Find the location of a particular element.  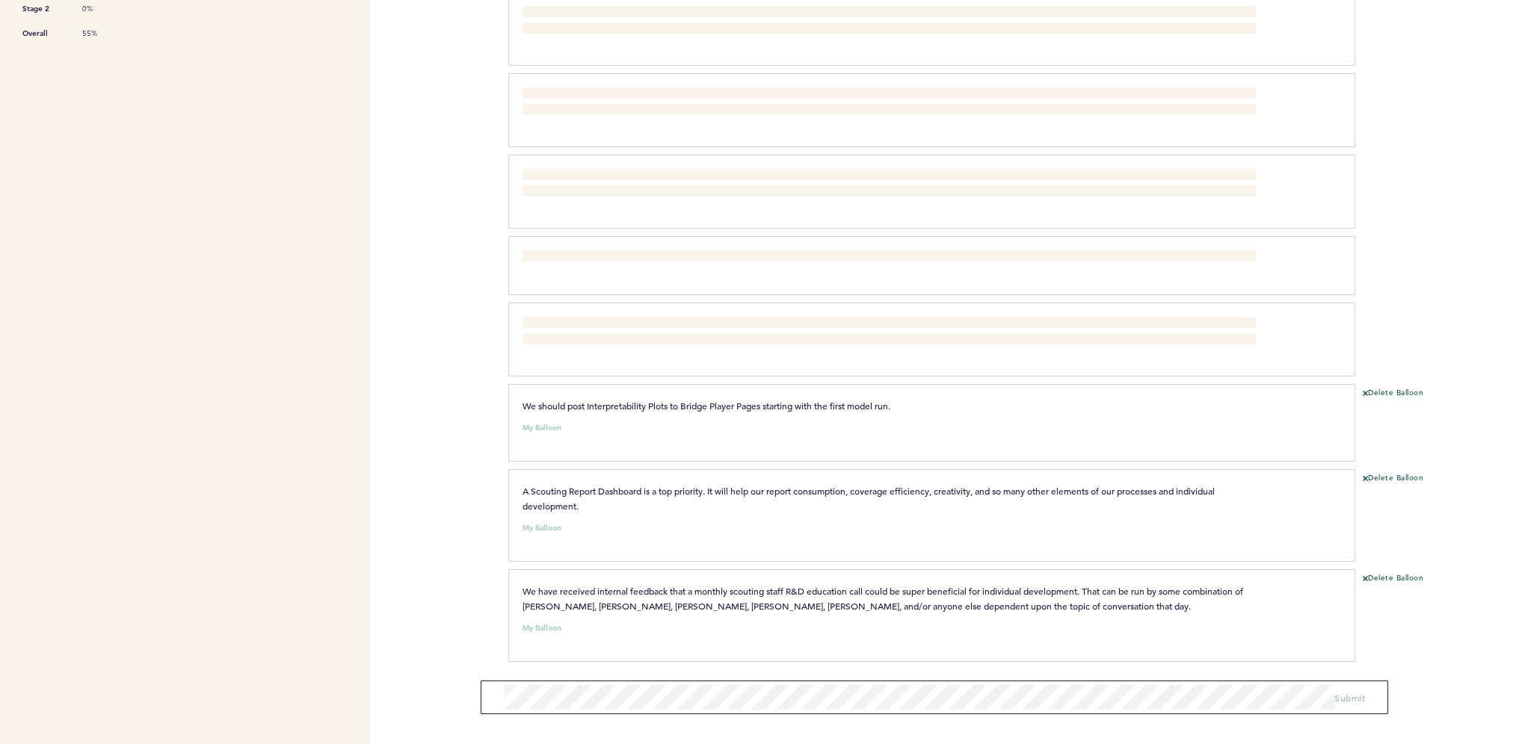

span: Submit is located at coordinates (1349, 698).